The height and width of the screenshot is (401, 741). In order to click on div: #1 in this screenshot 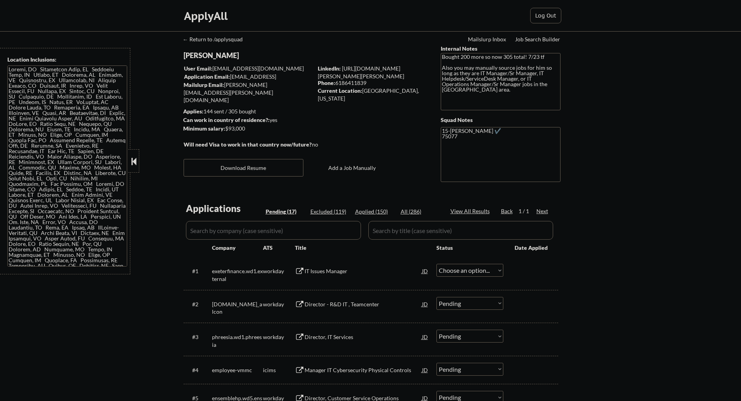, I will do `click(199, 271)`.